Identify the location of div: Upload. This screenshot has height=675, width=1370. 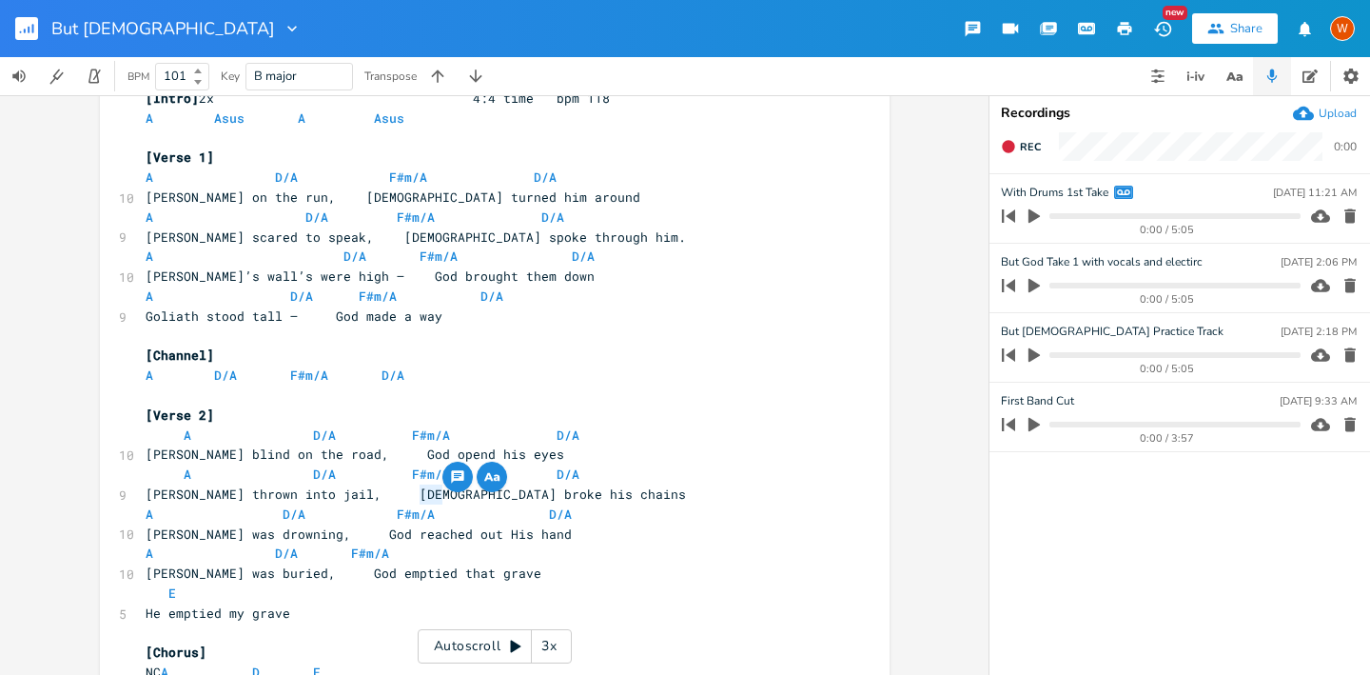
(1338, 113).